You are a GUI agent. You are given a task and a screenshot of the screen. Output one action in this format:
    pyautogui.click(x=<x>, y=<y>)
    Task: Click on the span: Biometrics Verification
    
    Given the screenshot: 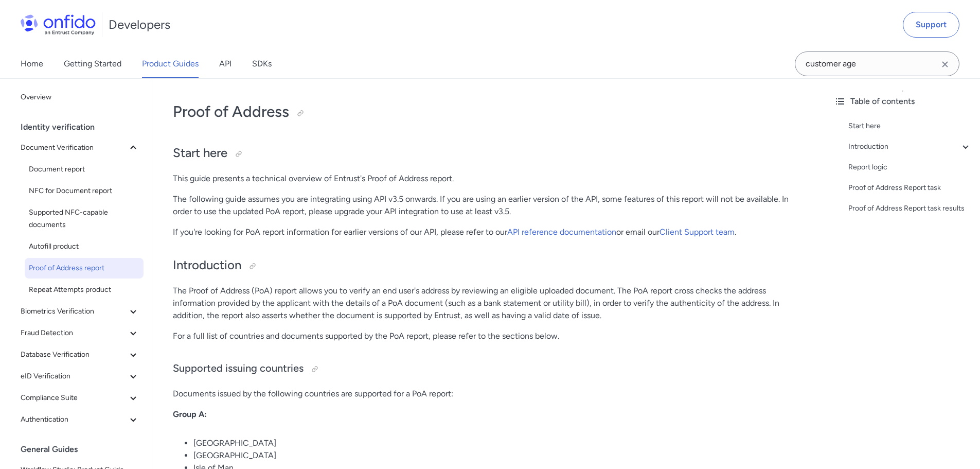 What is the action you would take?
    pyautogui.click(x=74, y=311)
    